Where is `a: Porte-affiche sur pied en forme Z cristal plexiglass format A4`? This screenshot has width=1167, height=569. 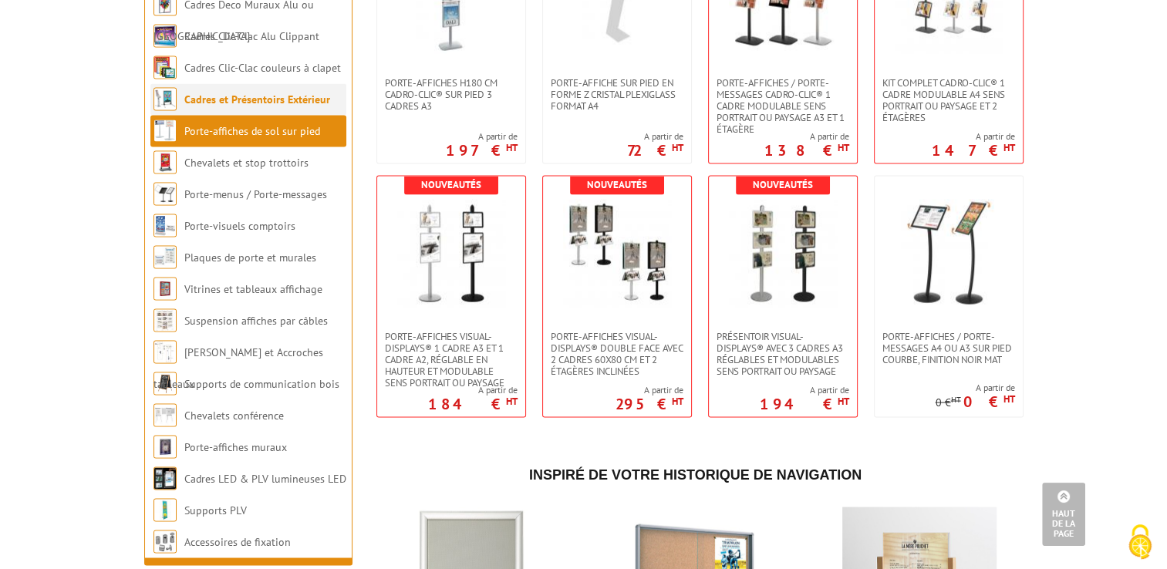
a: Porte-affiche sur pied en forme Z cristal plexiglass format A4 is located at coordinates (617, 94).